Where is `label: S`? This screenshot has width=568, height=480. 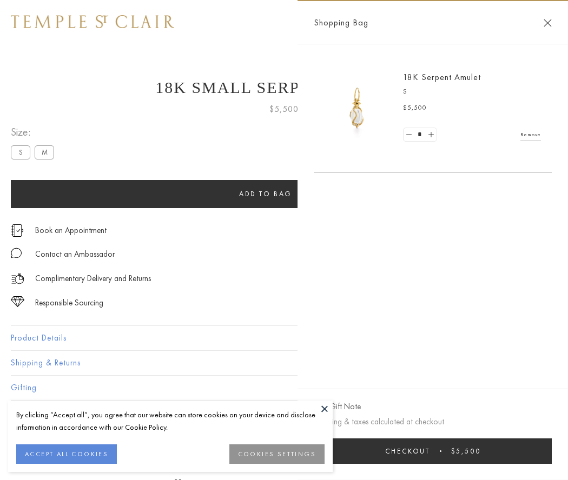 label: S is located at coordinates (21, 152).